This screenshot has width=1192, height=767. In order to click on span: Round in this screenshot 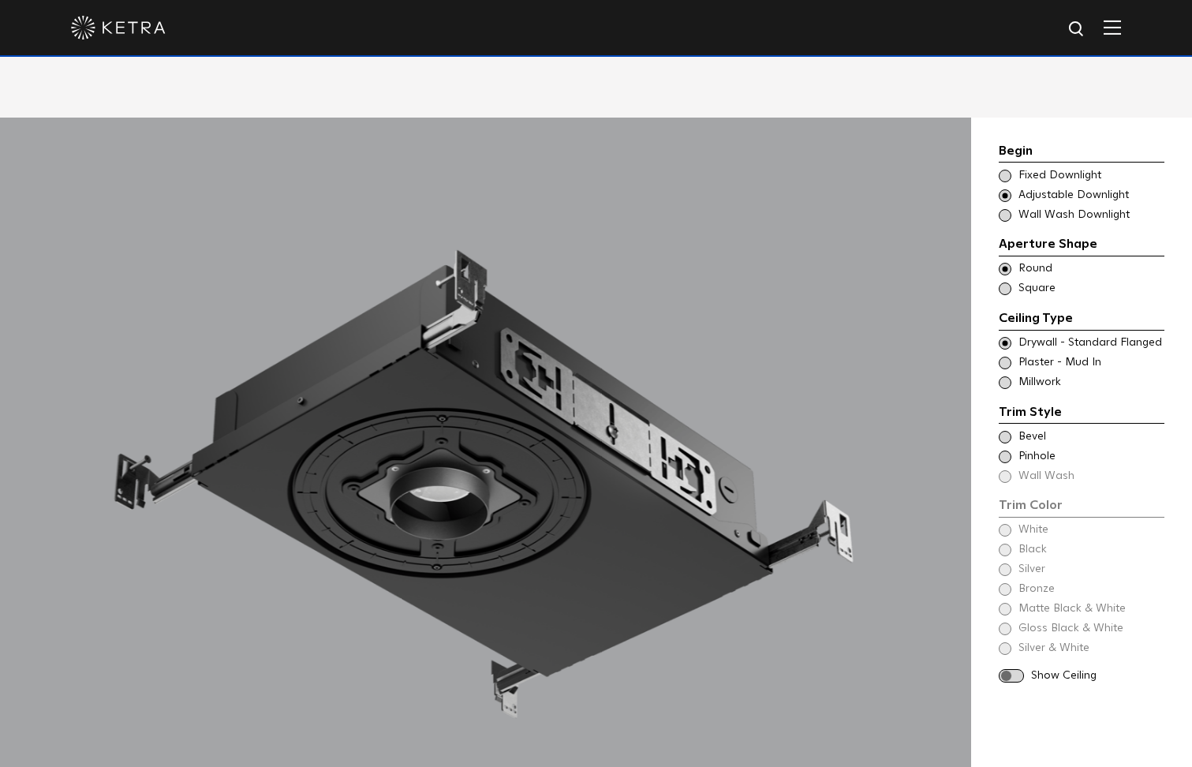, I will do `click(1090, 269)`.